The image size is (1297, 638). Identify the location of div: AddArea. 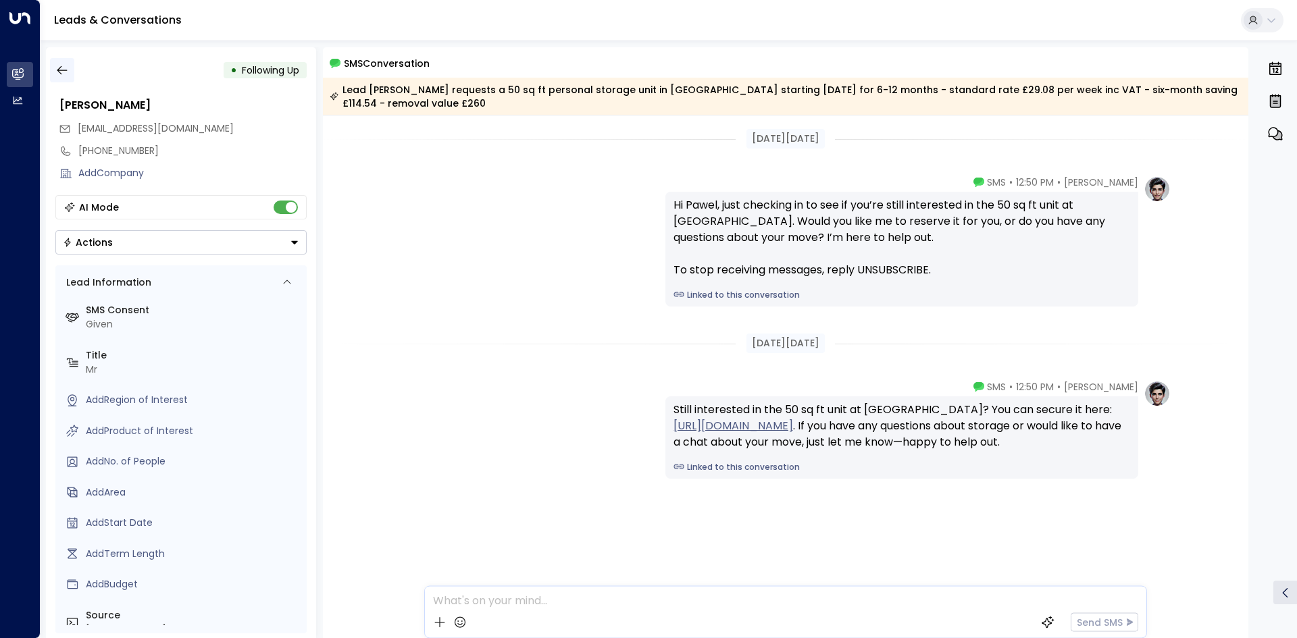
(193, 493).